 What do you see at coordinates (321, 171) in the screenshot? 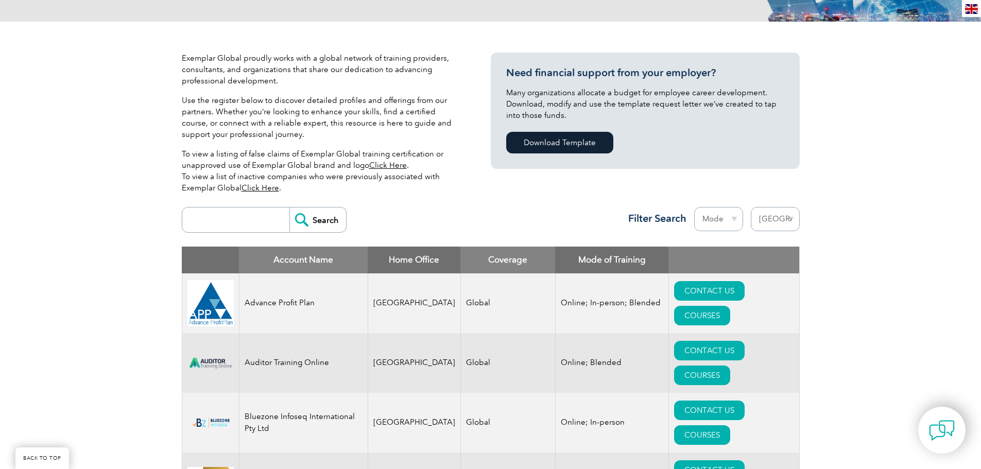
I see `p: To view a listing of false claims of Exemplar Global training certification or unapproved use of ...` at bounding box center [321, 171].